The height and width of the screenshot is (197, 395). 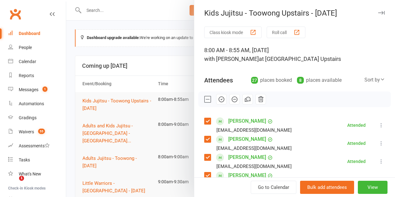 What do you see at coordinates (373, 187) in the screenshot?
I see `button: View` at bounding box center [373, 187].